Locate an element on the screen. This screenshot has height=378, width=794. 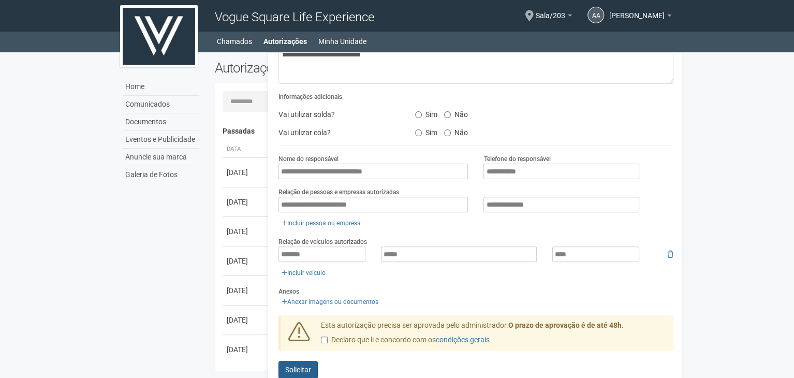
span: Sala/203 is located at coordinates (550, 10).